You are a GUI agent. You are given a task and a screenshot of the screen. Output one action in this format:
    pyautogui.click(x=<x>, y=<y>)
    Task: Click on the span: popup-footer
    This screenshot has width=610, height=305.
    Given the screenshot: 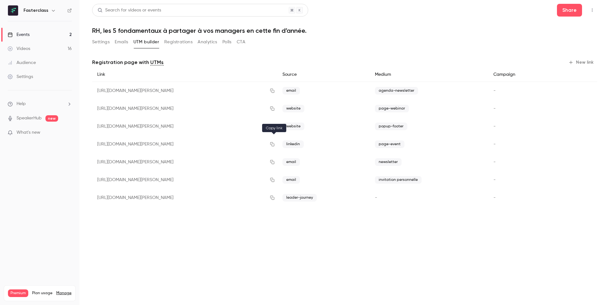 What is the action you would take?
    pyautogui.click(x=391, y=126)
    